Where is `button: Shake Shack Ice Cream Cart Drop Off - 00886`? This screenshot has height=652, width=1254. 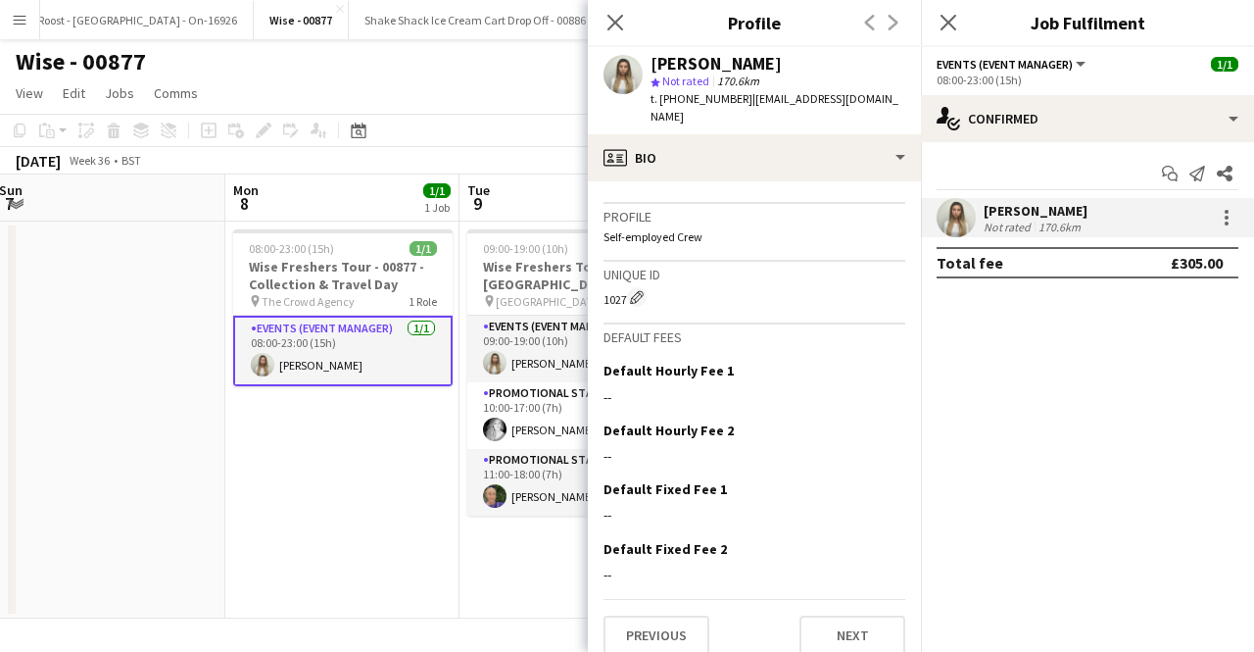
button: Shake Shack Ice Cream Cart Drop Off - 00886 is located at coordinates (475, 20).